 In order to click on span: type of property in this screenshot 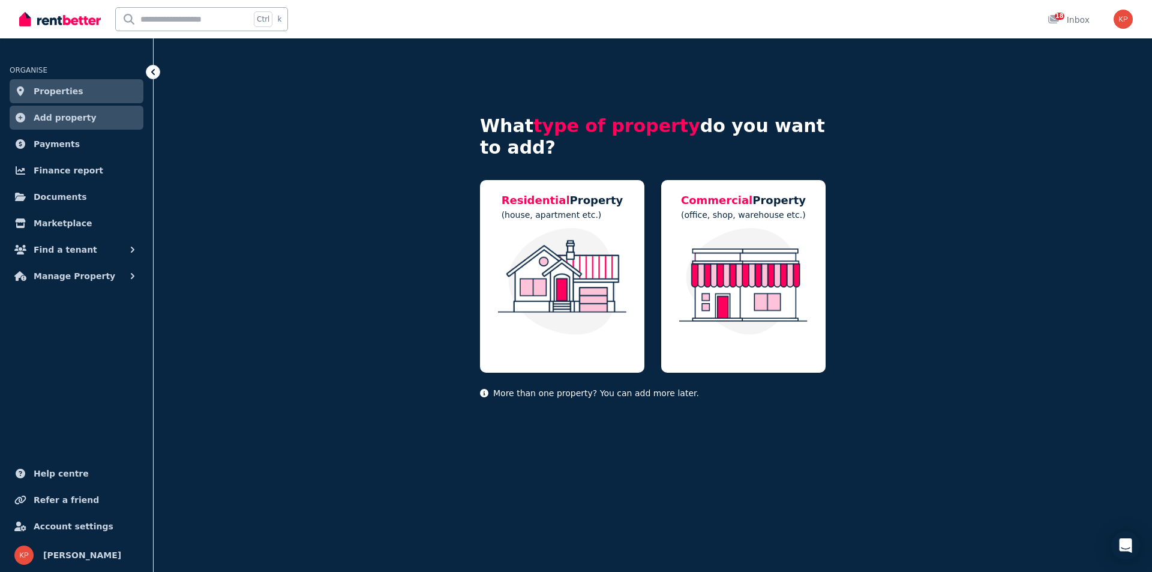, I will do `click(617, 125)`.